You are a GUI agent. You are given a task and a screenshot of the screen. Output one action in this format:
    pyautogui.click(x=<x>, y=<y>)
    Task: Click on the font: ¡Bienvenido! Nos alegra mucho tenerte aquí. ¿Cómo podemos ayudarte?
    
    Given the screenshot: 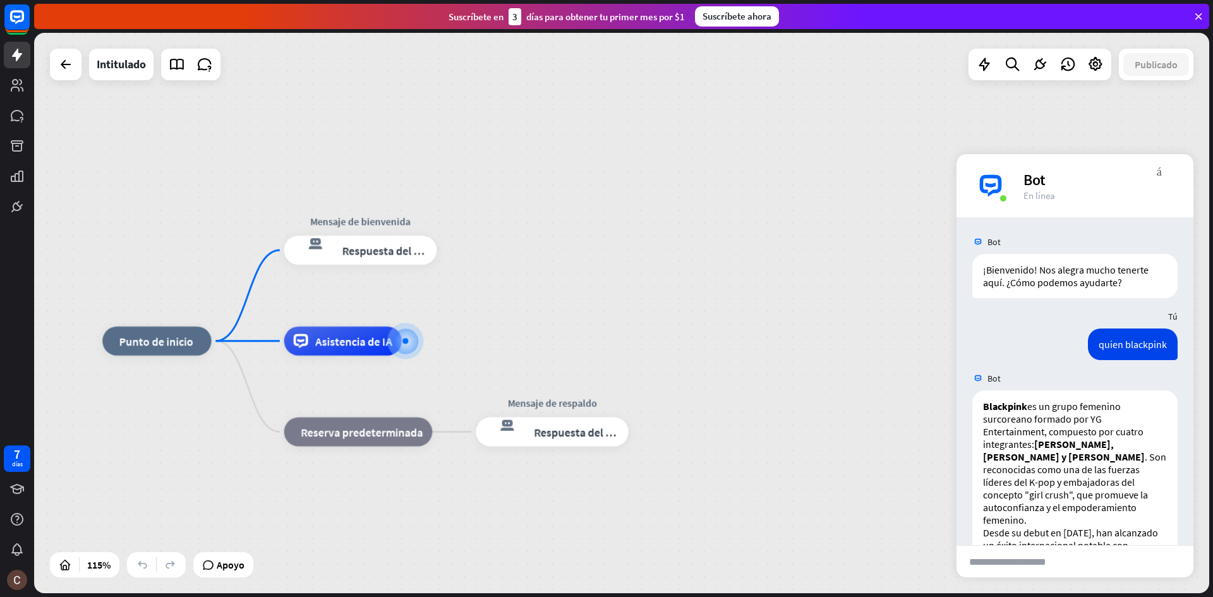 What is the action you would take?
    pyautogui.click(x=1066, y=276)
    